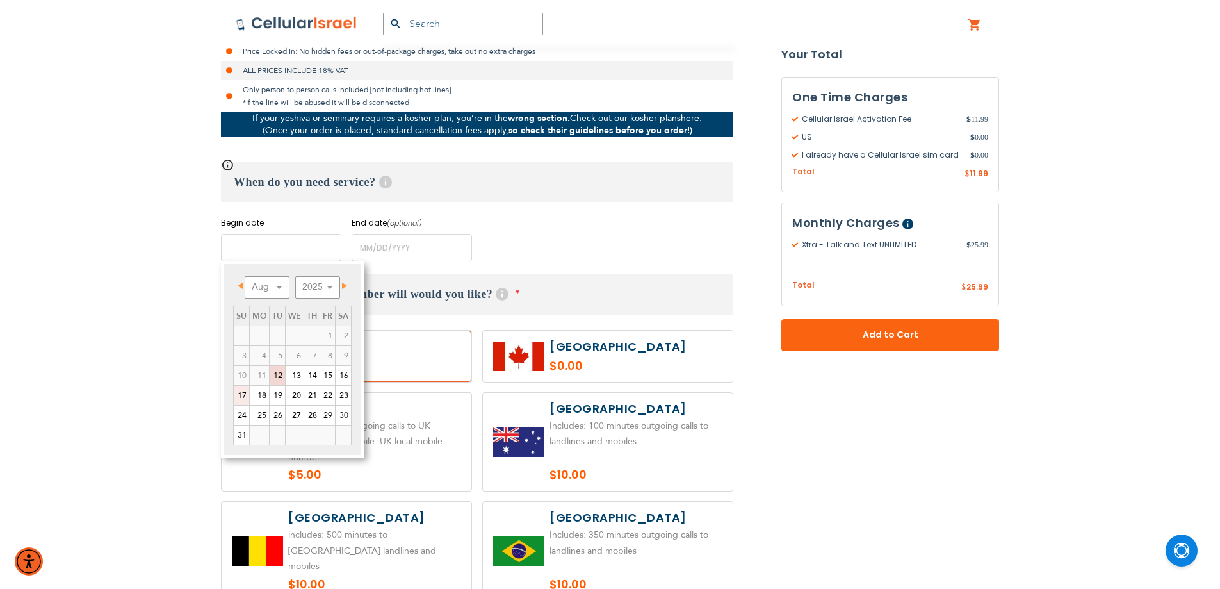 Image resolution: width=1220 pixels, height=589 pixels. I want to click on a: 13, so click(295, 375).